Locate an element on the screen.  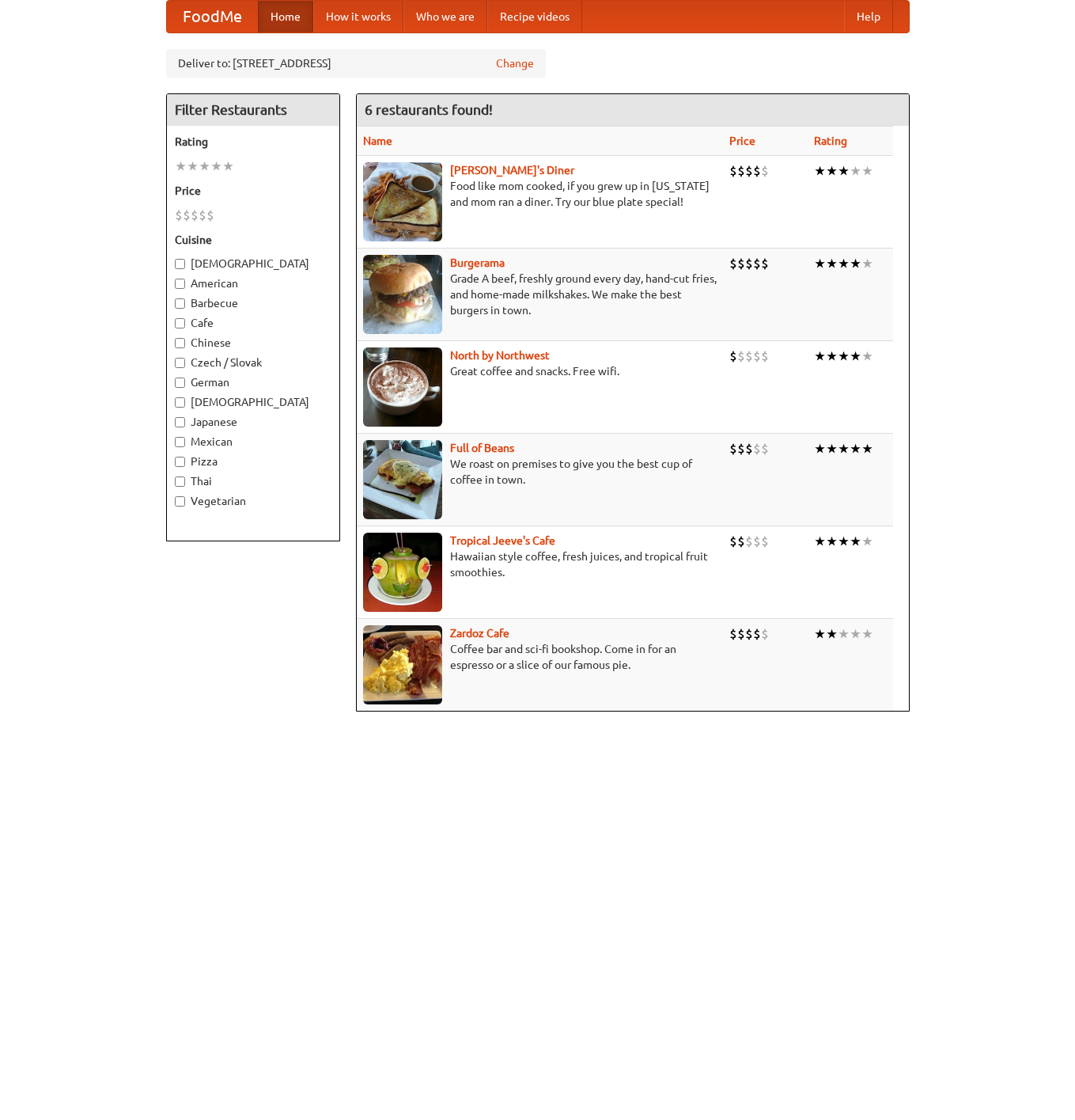
input: Vegetarian is located at coordinates (180, 501).